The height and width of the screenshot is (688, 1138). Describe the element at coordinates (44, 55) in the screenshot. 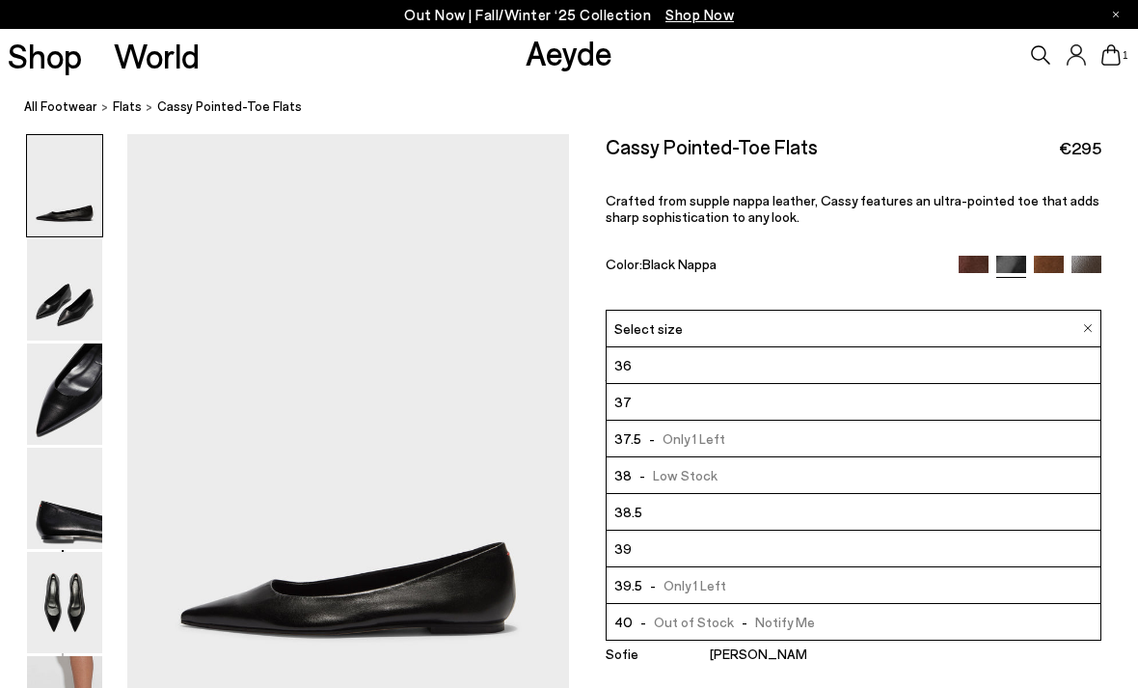

I see `a: Shop` at that location.